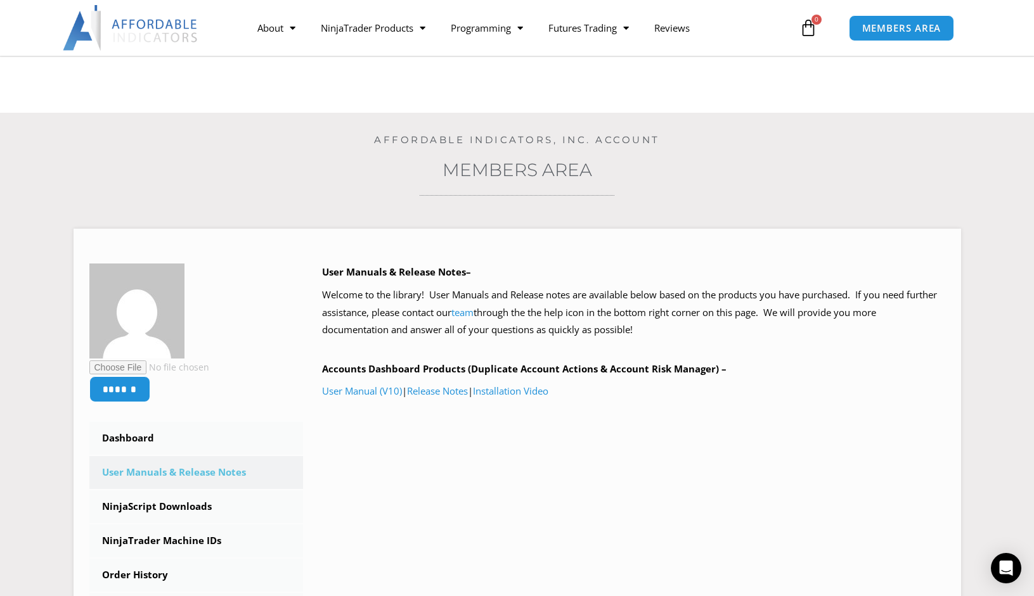  I want to click on div: Open Intercom Messenger, so click(1006, 568).